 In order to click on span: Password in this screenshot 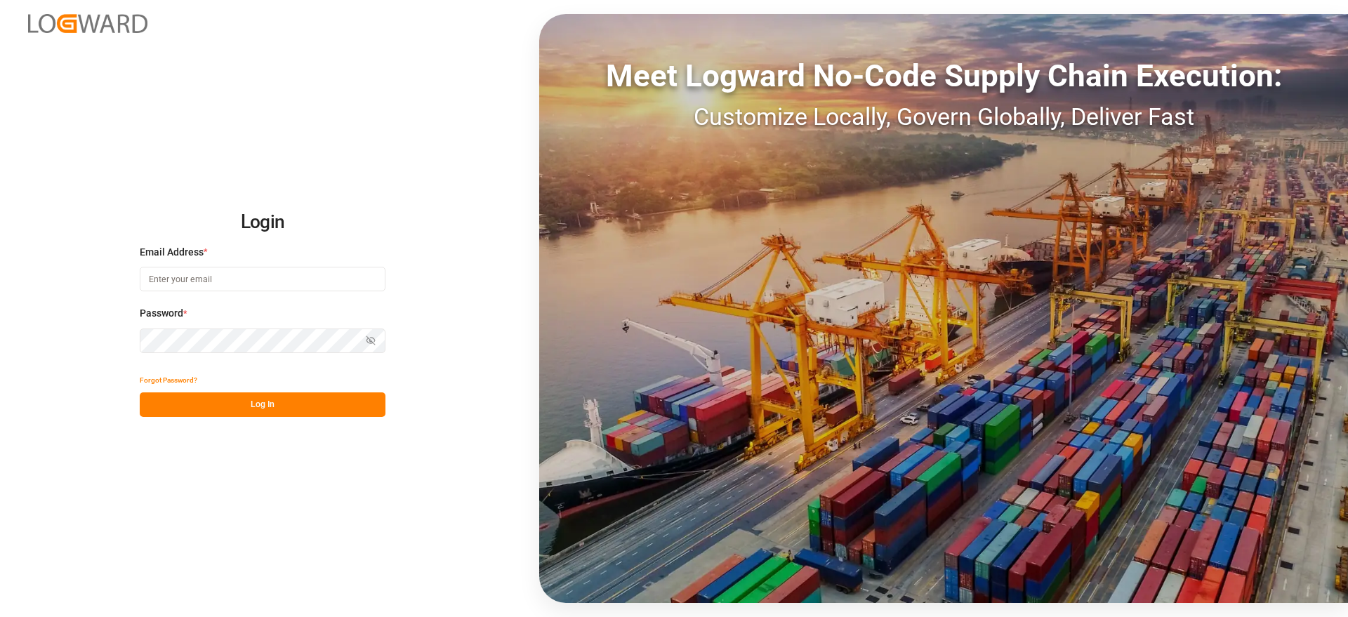, I will do `click(161, 313)`.